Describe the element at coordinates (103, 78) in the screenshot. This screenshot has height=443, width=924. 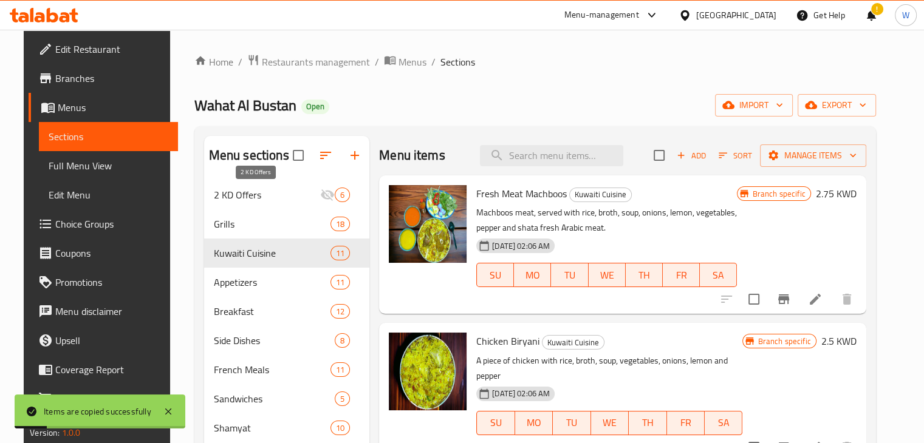
I see `a: Branches` at that location.